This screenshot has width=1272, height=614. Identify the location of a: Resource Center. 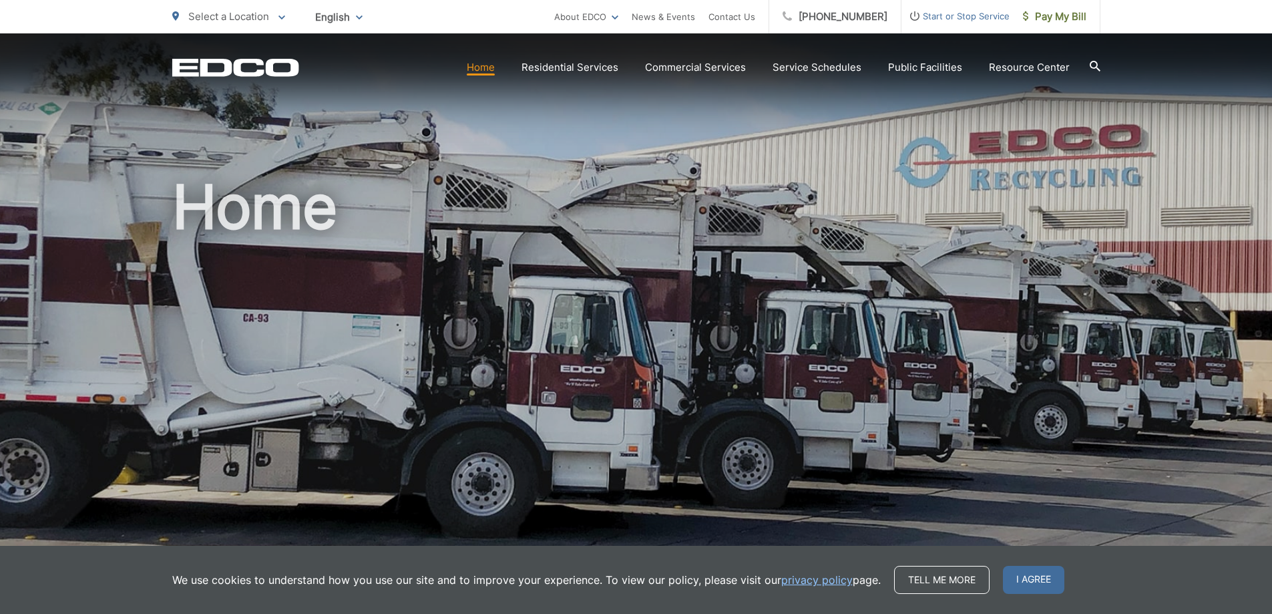
(1029, 67).